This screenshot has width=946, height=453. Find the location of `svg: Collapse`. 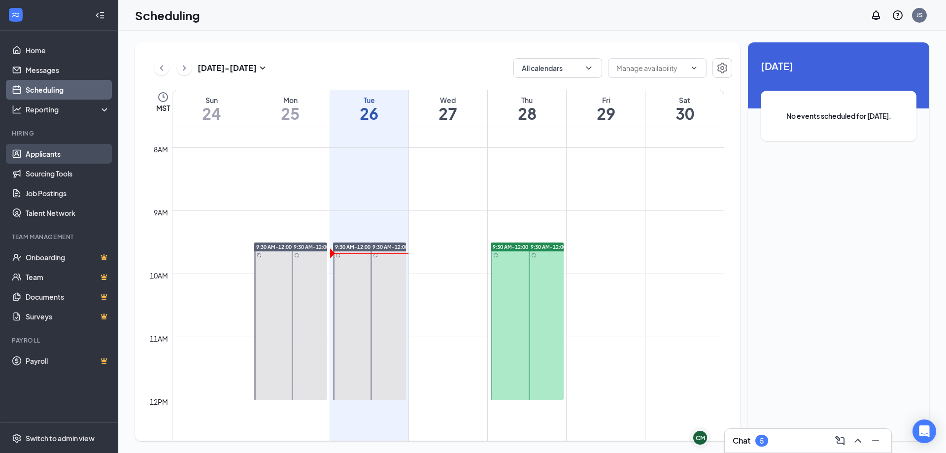

svg: Collapse is located at coordinates (100, 15).